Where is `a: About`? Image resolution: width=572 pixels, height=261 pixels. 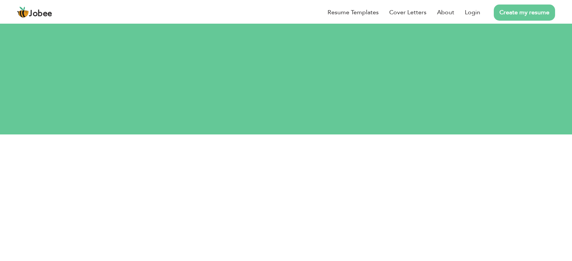
a: About is located at coordinates (445, 12).